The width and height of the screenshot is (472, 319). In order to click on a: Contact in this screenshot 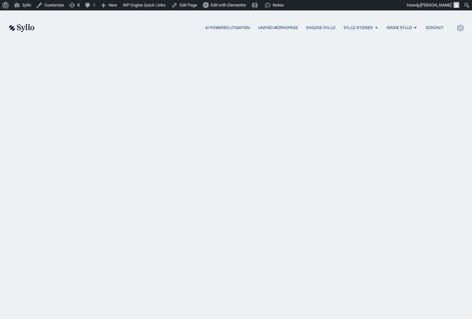, I will do `click(434, 28)`.